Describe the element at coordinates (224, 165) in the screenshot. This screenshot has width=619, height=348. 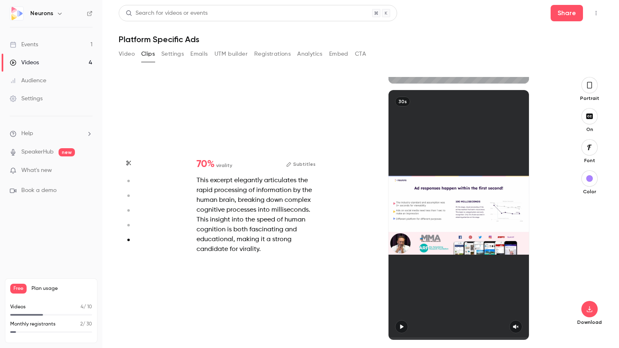
I see `span: virality` at that location.